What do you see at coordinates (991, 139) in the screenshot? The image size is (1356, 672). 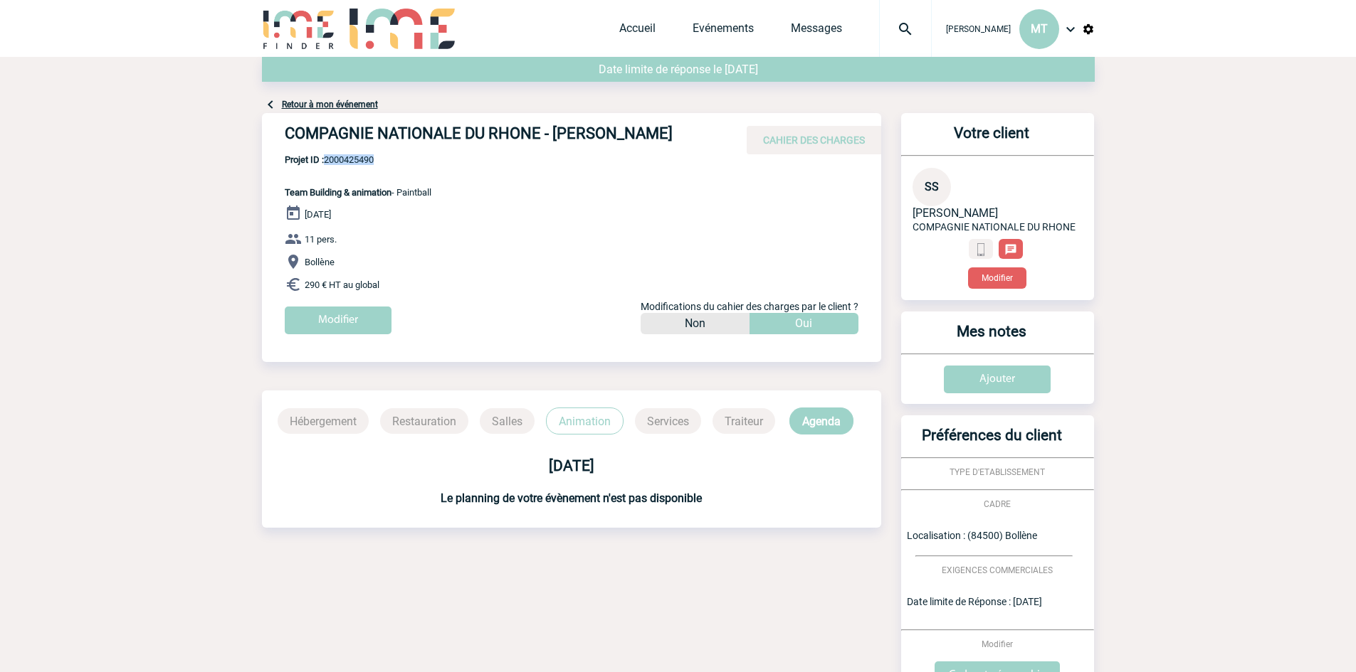 I see `h3: Votre client` at bounding box center [991, 139].